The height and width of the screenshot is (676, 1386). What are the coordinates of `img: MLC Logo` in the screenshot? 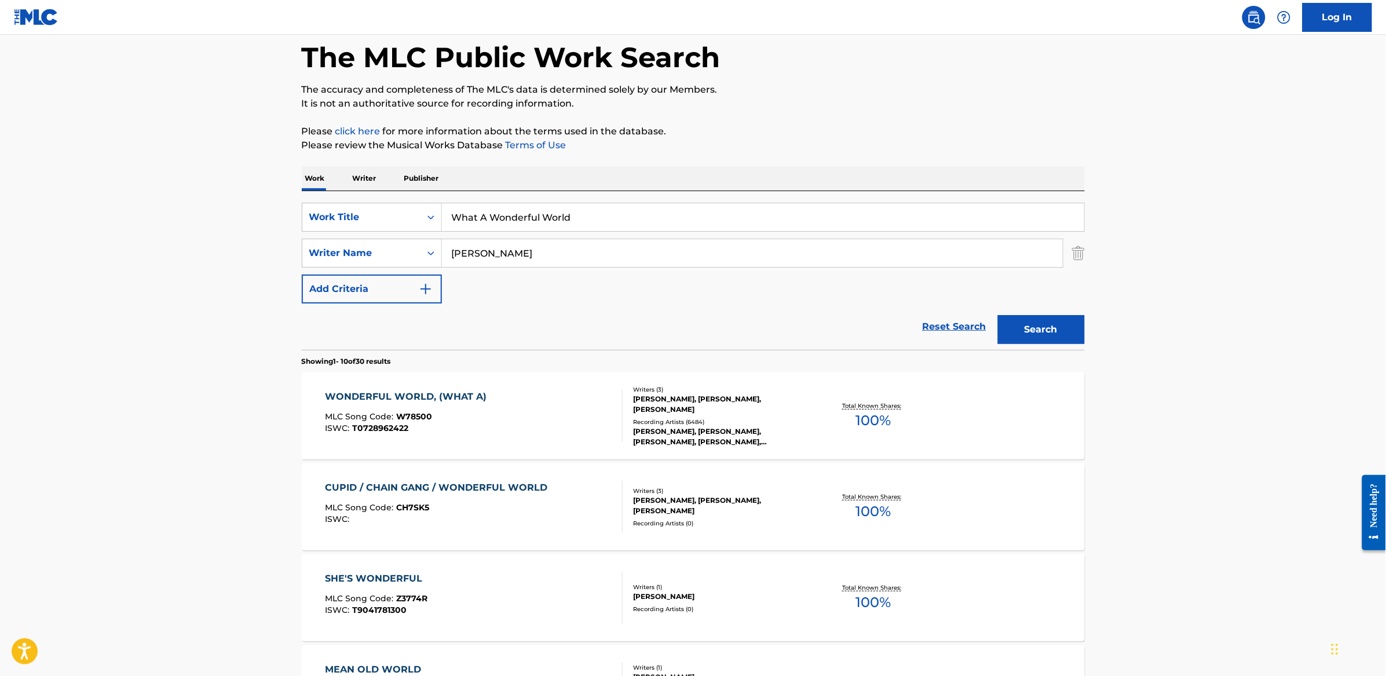 It's located at (36, 17).